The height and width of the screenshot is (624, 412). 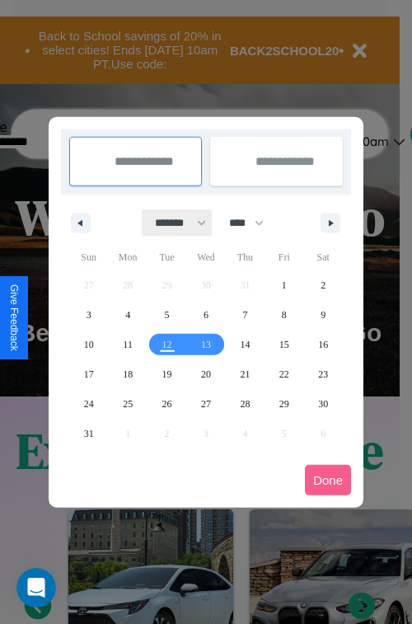 I want to click on span: 28, so click(x=245, y=404).